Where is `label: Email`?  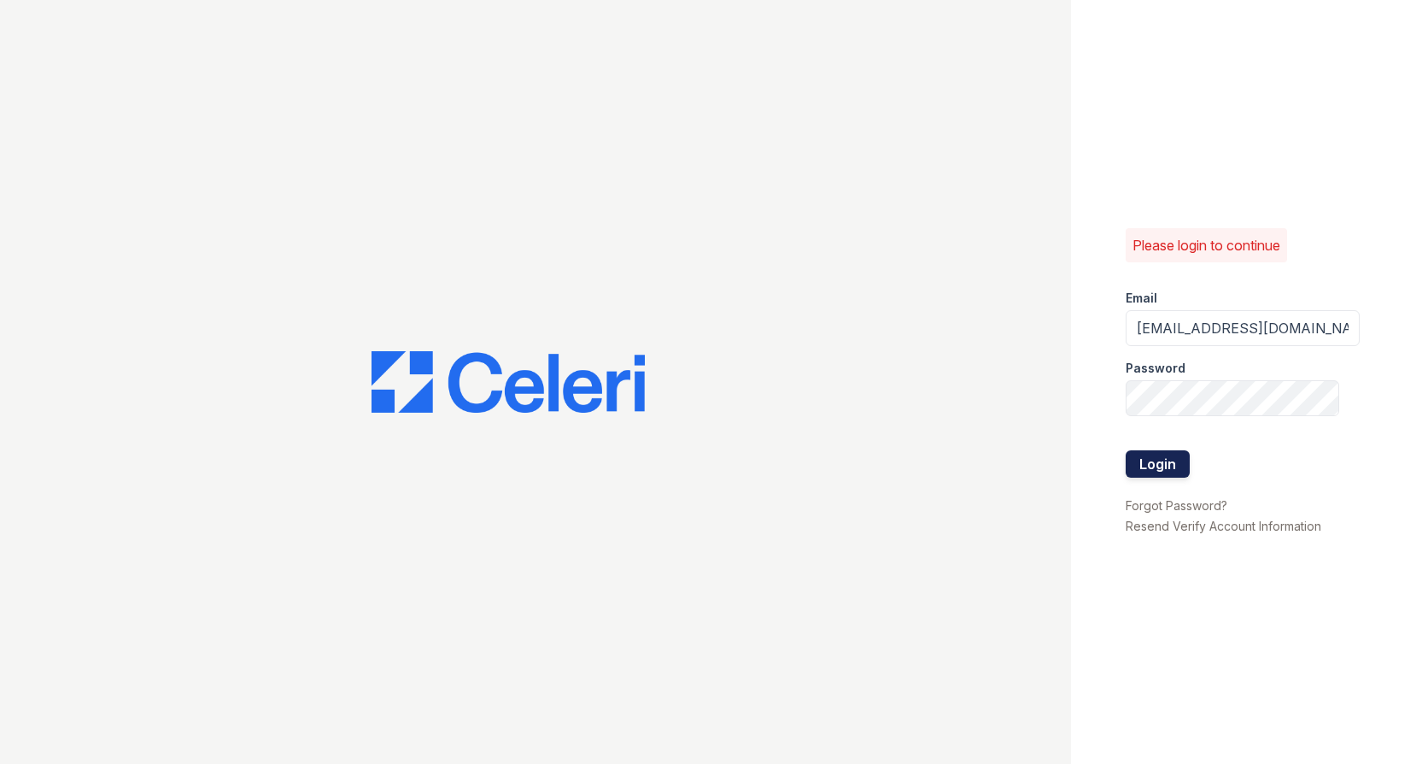
label: Email is located at coordinates (1141, 298).